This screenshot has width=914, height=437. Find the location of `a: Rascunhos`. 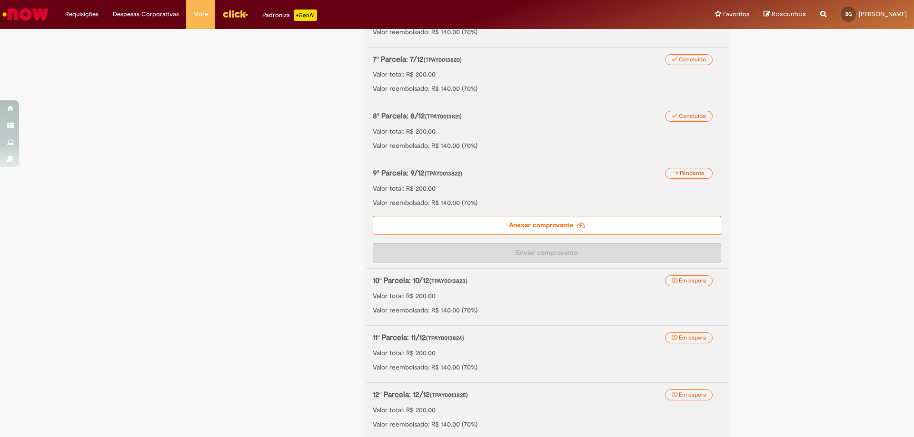

a: Rascunhos is located at coordinates (784, 14).